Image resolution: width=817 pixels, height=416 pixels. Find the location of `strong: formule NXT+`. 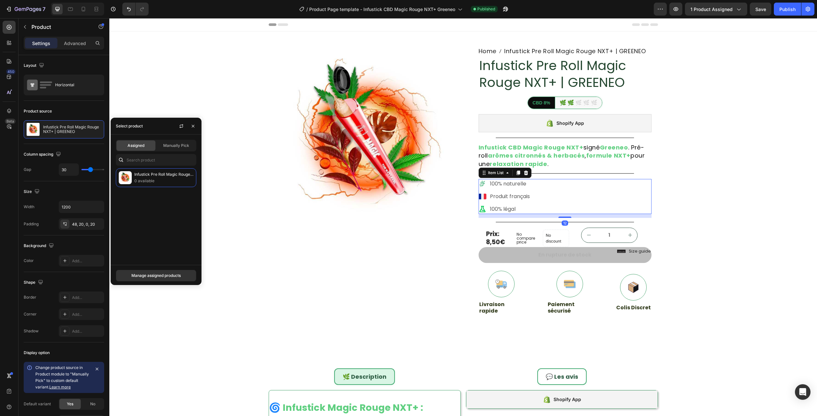

strong: formule NXT+ is located at coordinates (499, 137).